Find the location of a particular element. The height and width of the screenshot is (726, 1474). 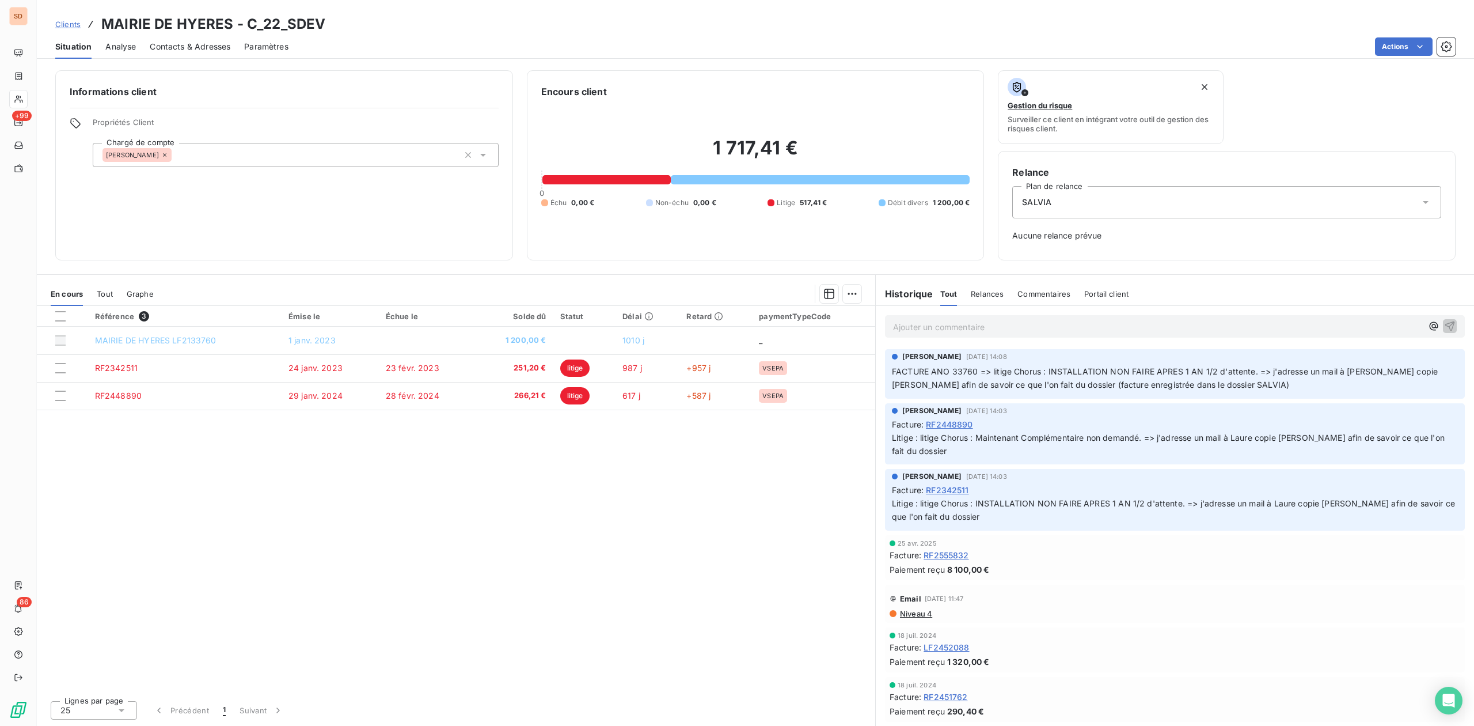

div: Délai is located at coordinates (647, 316).